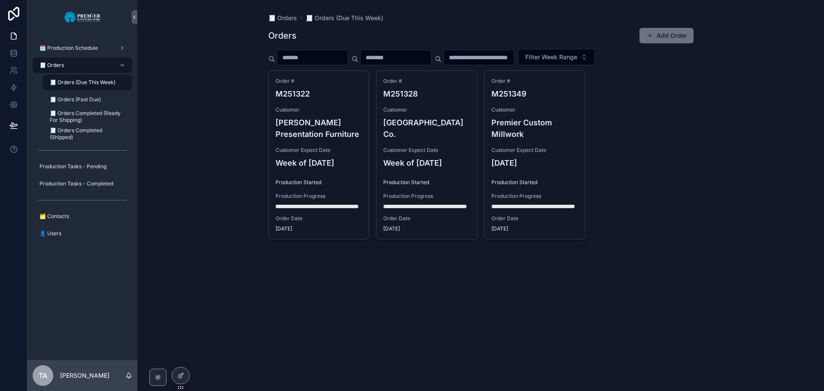  Describe the element at coordinates (82, 184) in the screenshot. I see `a: Production Tasks - Completed` at that location.